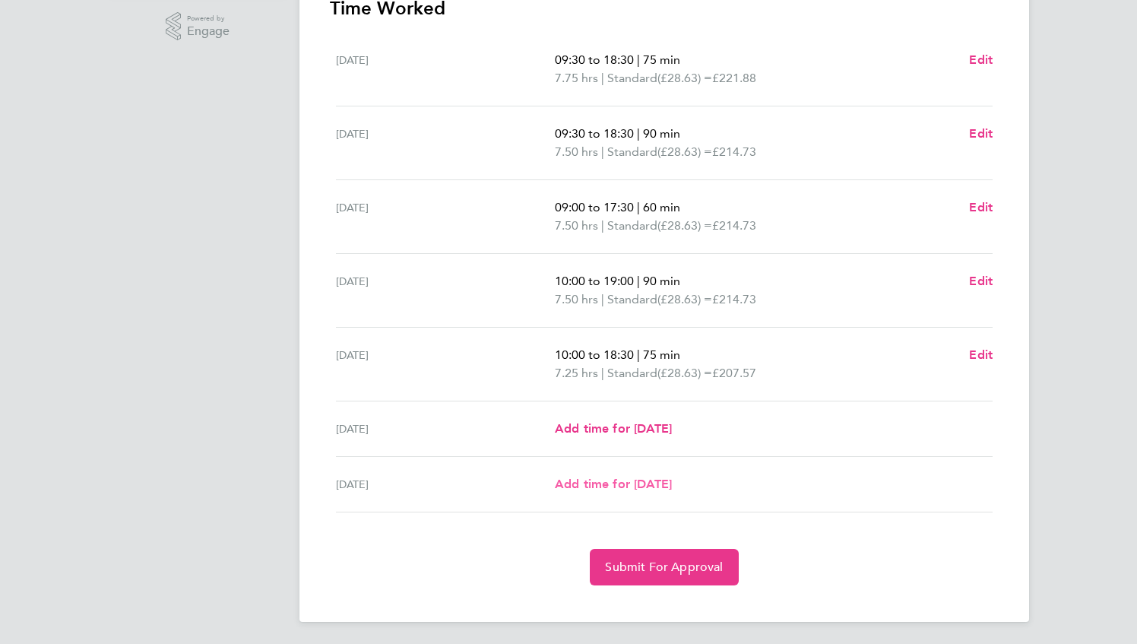  What do you see at coordinates (734, 78) in the screenshot?
I see `span: £221.88` at bounding box center [734, 78].